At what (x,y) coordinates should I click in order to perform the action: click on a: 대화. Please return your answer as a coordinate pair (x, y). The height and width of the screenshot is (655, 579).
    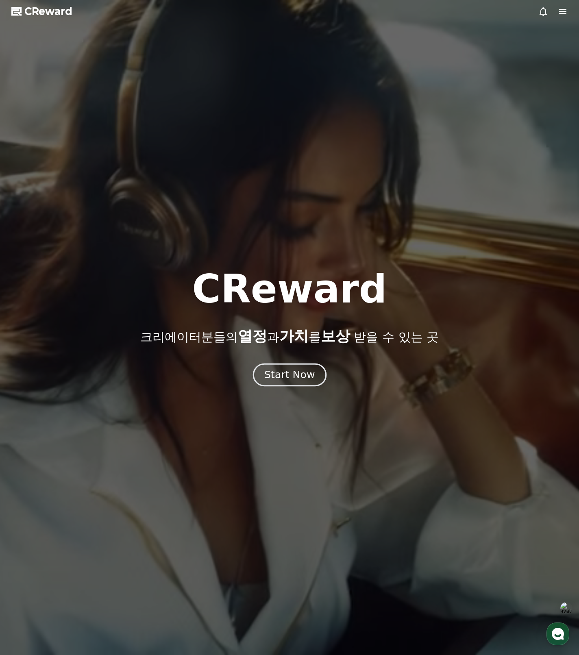
    Looking at the image, I should click on (79, 268).